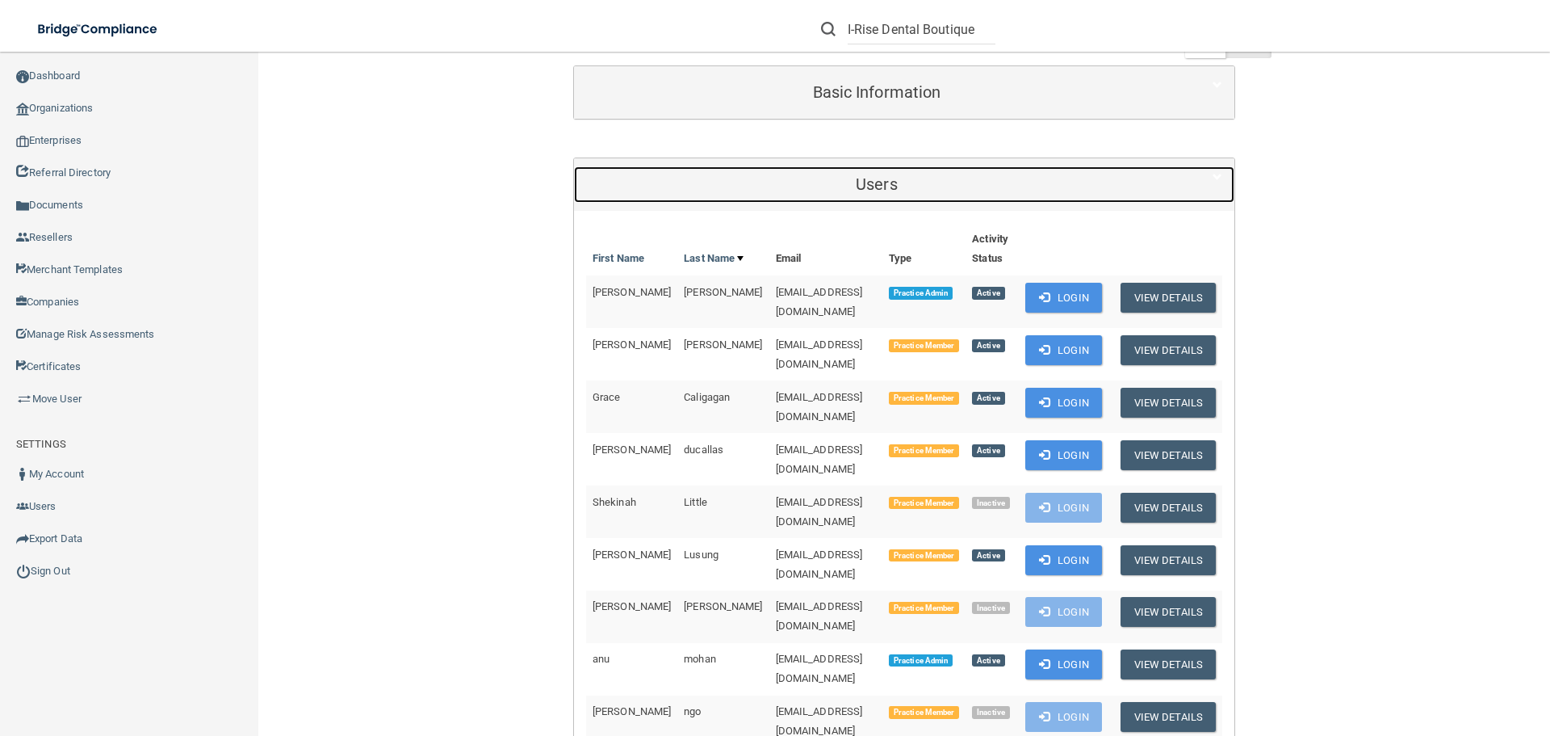 The width and height of the screenshot is (1550, 736). I want to click on span: Caligagan, so click(707, 396).